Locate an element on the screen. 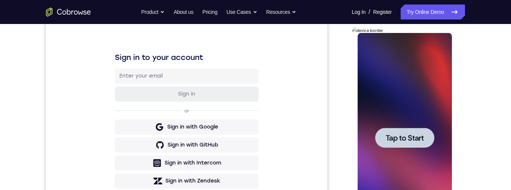 The width and height of the screenshot is (511, 190). p: or is located at coordinates (141, 110).